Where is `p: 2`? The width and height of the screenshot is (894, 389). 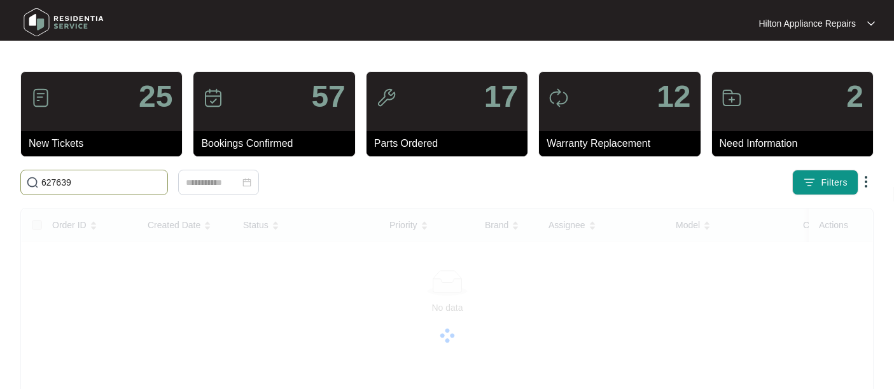 p: 2 is located at coordinates (854, 97).